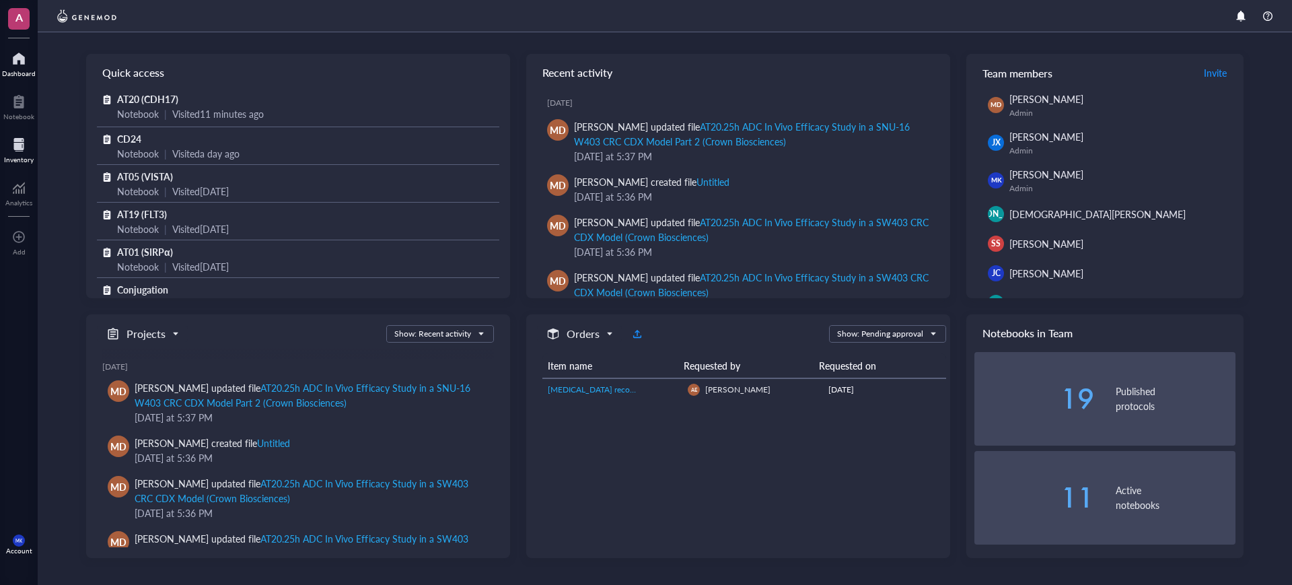  Describe the element at coordinates (880, 334) in the screenshot. I see `div: Show: Pending approval` at that location.